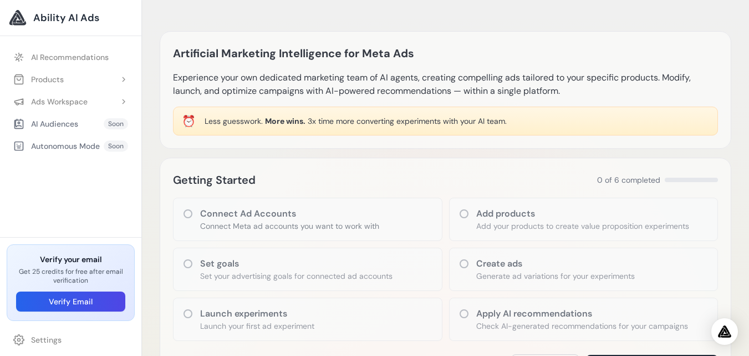 This screenshot has width=749, height=356. What do you see at coordinates (296, 263) in the screenshot?
I see `h3: Set goals` at bounding box center [296, 263].